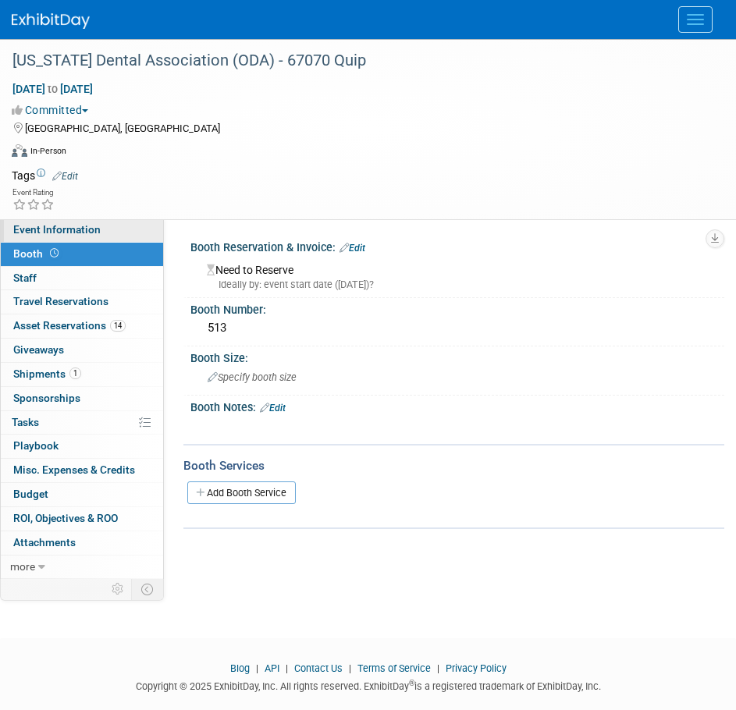 The width and height of the screenshot is (736, 710). Describe the element at coordinates (74, 470) in the screenshot. I see `span: Misc. Expenses & Credits` at that location.